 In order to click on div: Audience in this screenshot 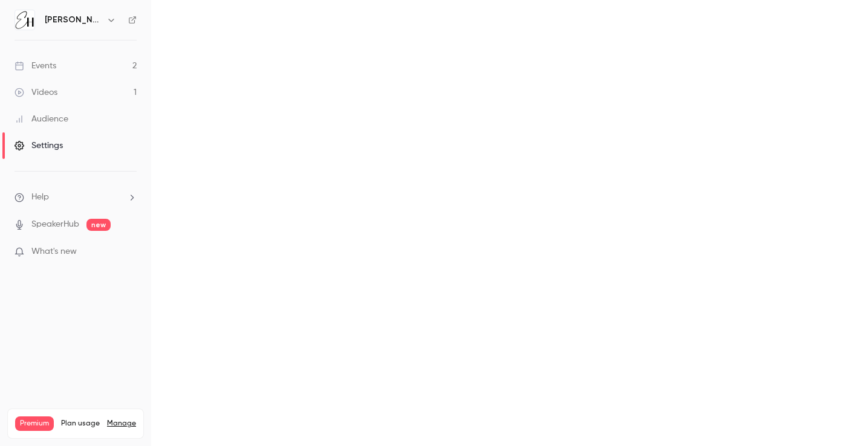, I will do `click(41, 119)`.